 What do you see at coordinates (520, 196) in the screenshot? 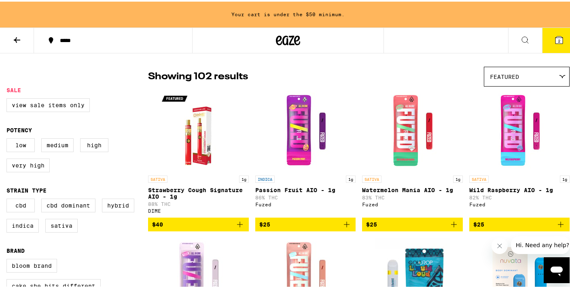
I see `p: 82% THC` at bounding box center [520, 196].